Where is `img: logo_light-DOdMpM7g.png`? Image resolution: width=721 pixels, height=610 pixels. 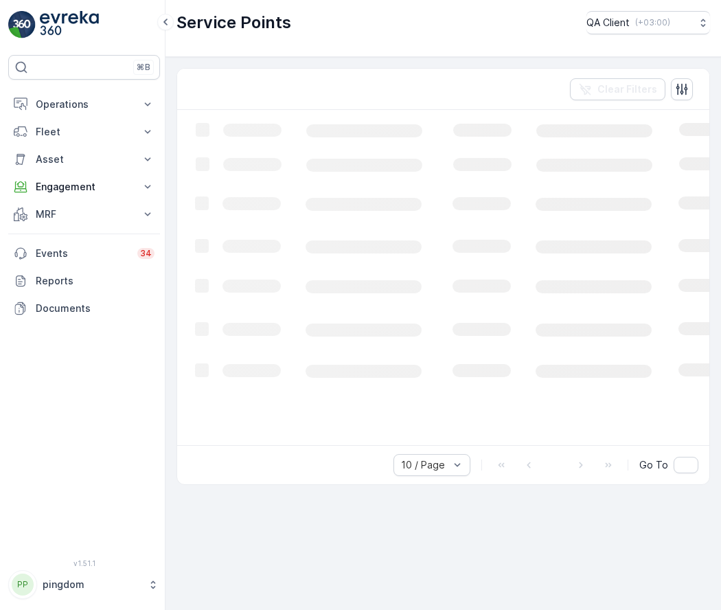 img: logo_light-DOdMpM7g.png is located at coordinates (69, 25).